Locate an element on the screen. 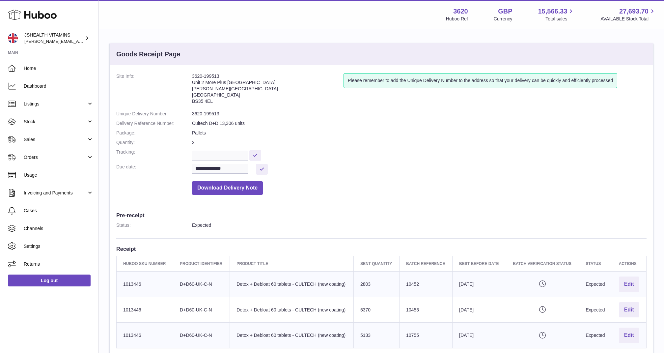 This screenshot has width=664, height=353. th: Batch Reference is located at coordinates (426, 263).